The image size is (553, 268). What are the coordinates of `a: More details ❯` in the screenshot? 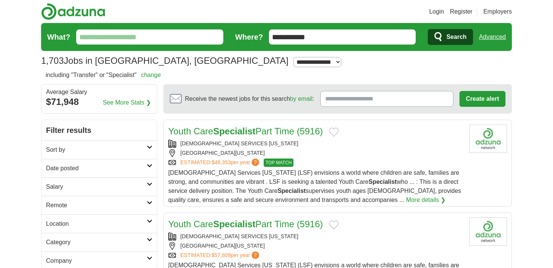 It's located at (426, 200).